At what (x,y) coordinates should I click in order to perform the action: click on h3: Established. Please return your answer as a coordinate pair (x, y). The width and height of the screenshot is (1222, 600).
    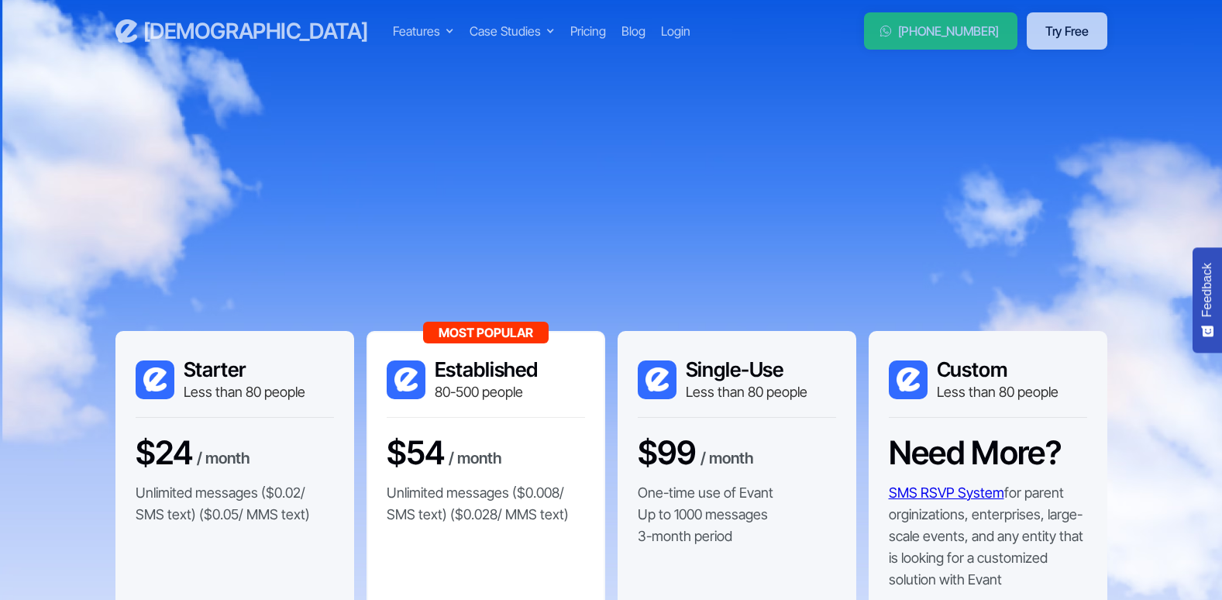
    Looking at the image, I should click on (487, 370).